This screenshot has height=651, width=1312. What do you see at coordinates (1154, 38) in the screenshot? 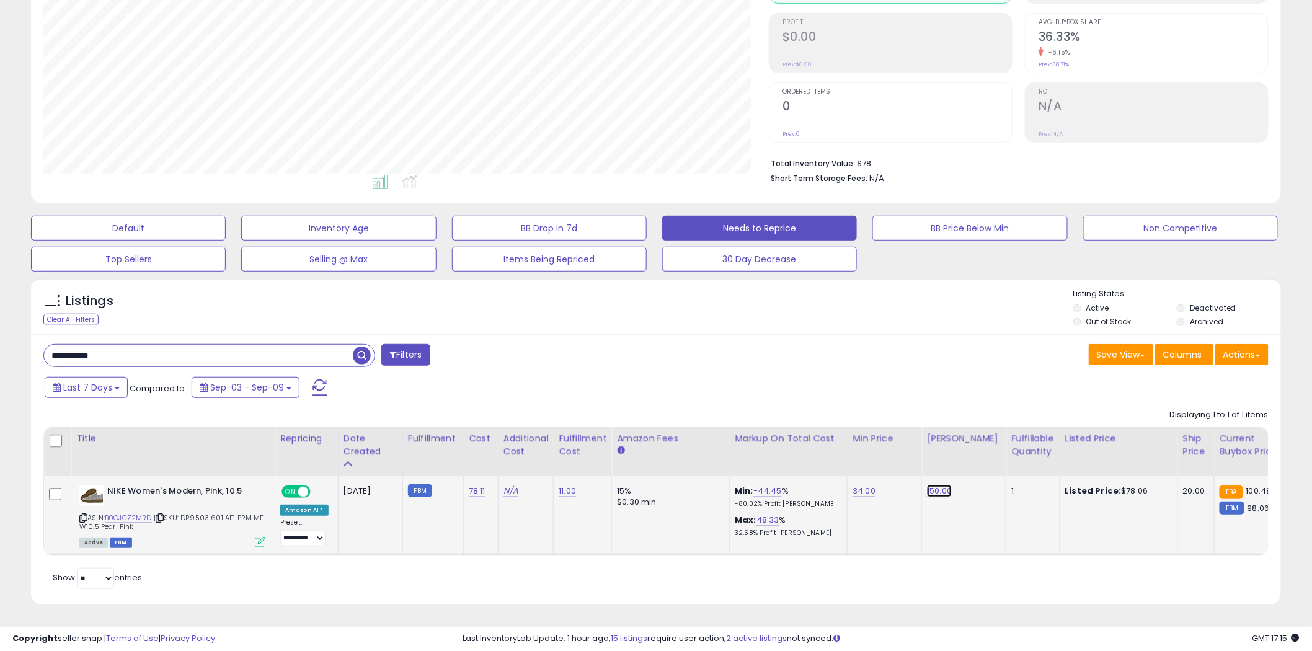
I see `h2: 36.33%` at bounding box center [1154, 38].